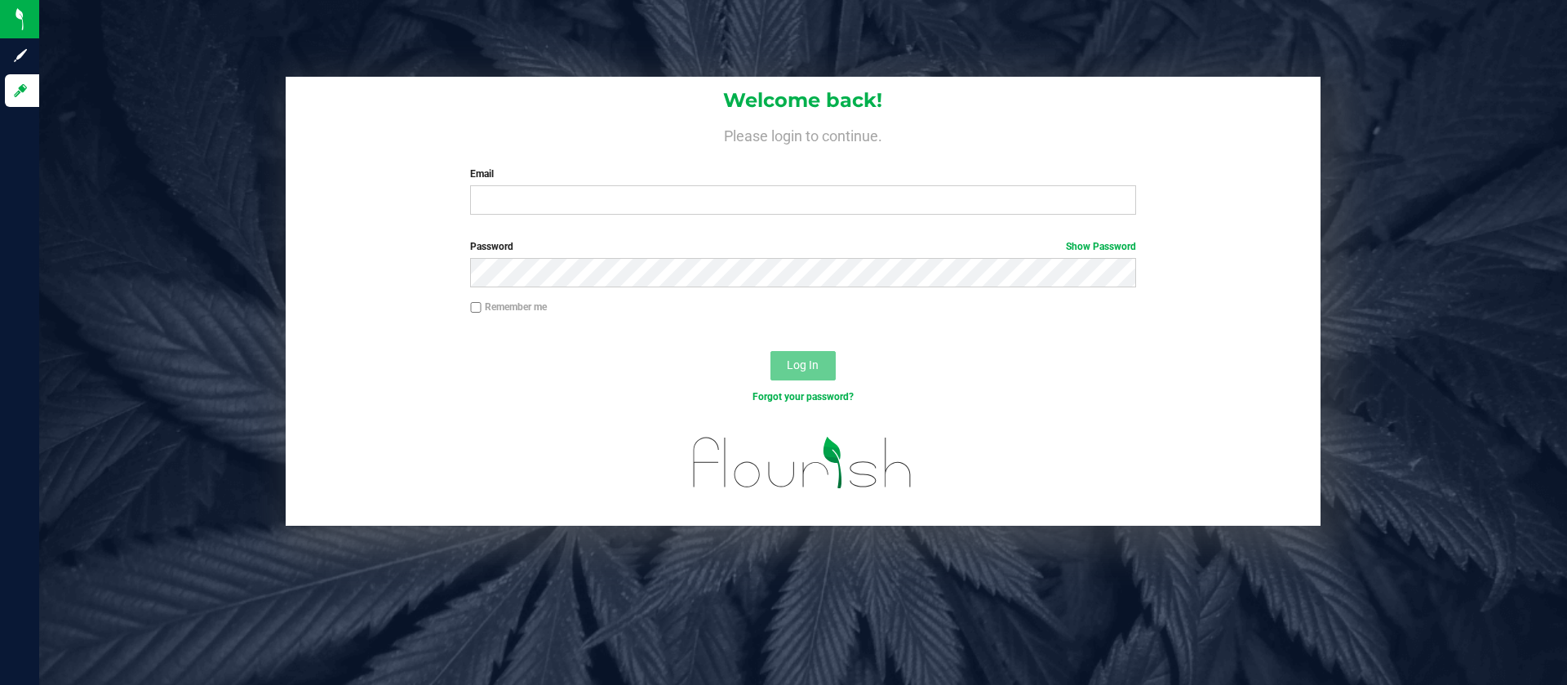  Describe the element at coordinates (803, 366) in the screenshot. I see `button: Log In` at that location.